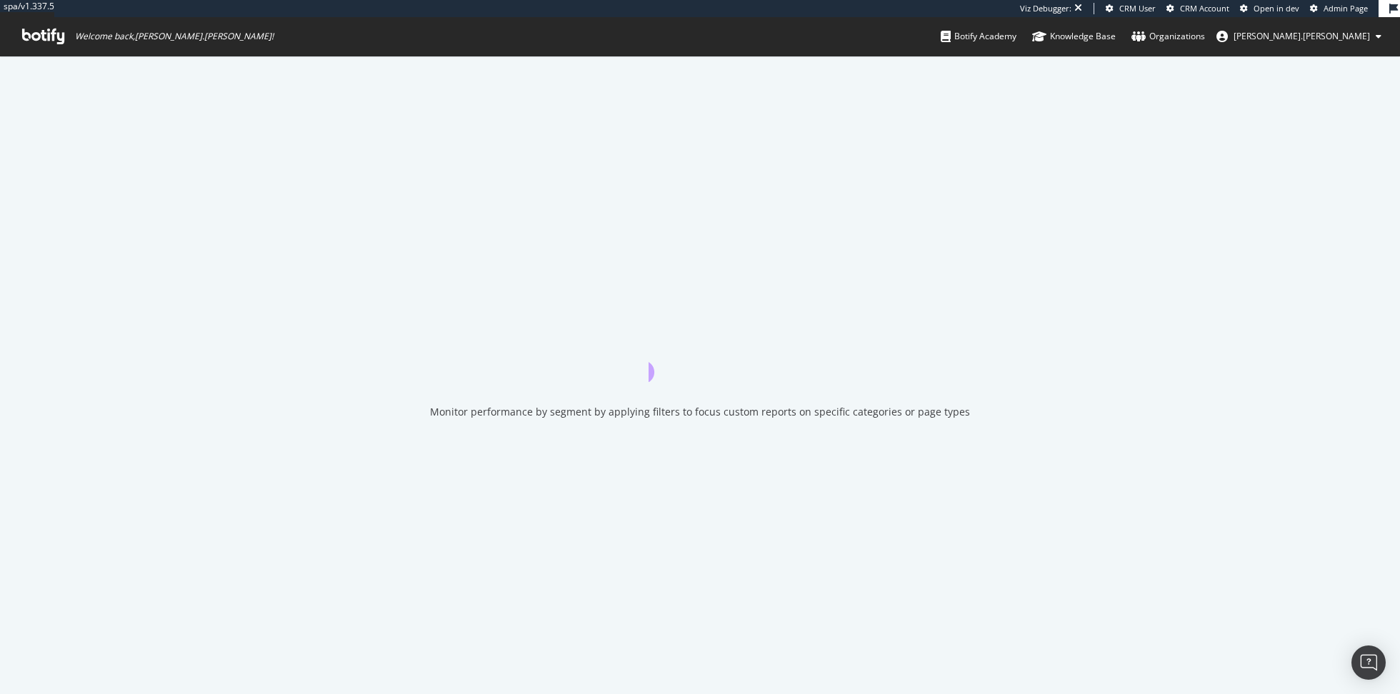 Image resolution: width=1400 pixels, height=694 pixels. Describe the element at coordinates (979, 36) in the screenshot. I see `a: Botify Academy` at that location.